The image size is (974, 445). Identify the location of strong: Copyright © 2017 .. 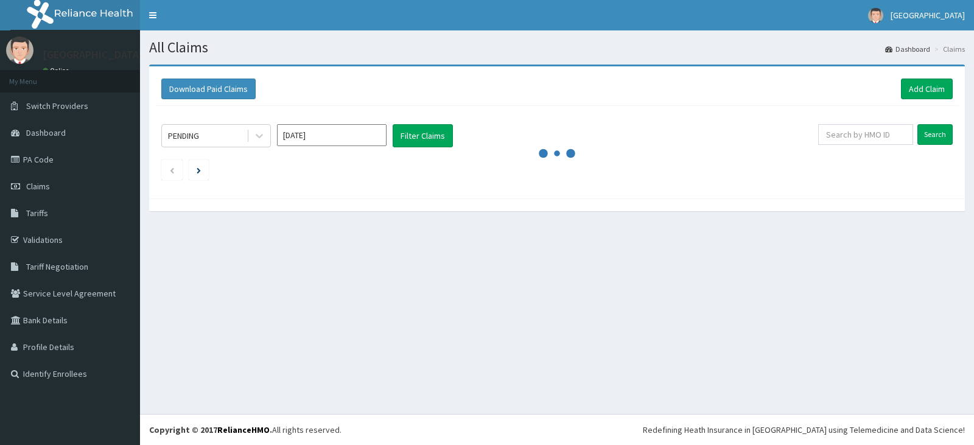
(211, 430).